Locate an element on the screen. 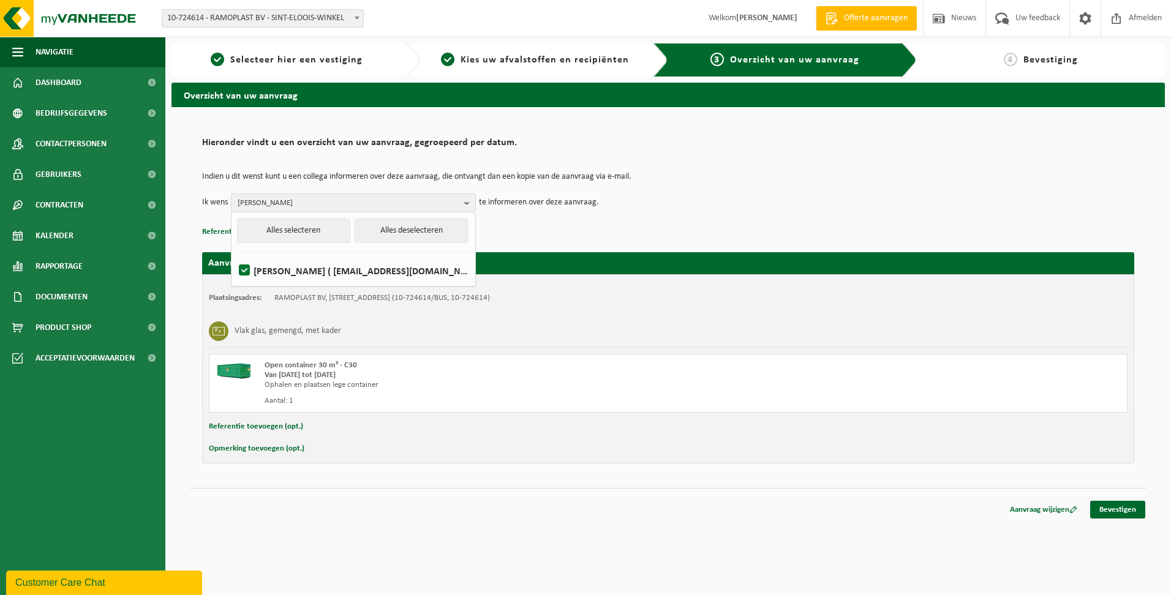 The height and width of the screenshot is (595, 1171). a: Offerte aanvragen is located at coordinates (866, 18).